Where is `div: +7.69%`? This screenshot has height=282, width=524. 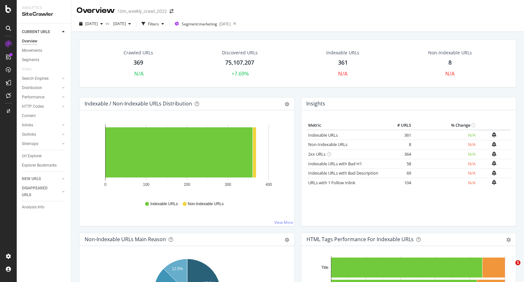 div: +7.69% is located at coordinates (240, 74).